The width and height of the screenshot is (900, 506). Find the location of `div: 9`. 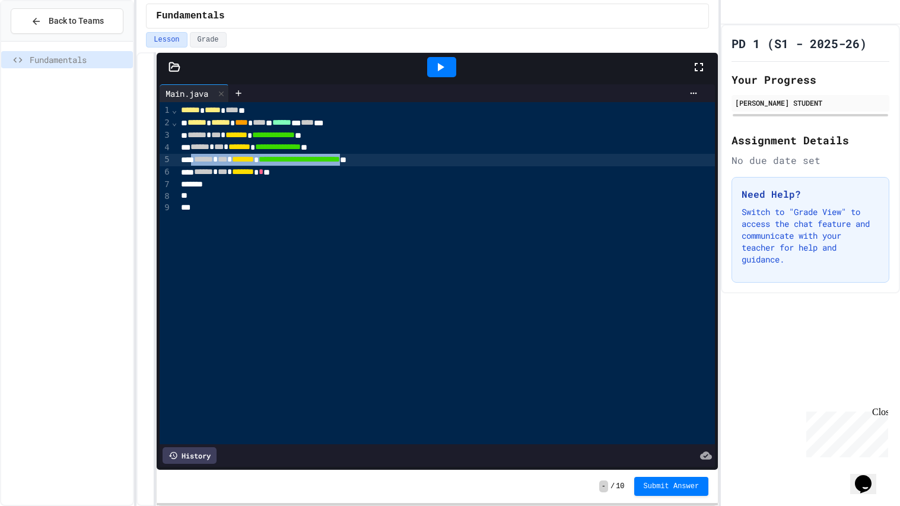

div: 9 is located at coordinates (166, 208).